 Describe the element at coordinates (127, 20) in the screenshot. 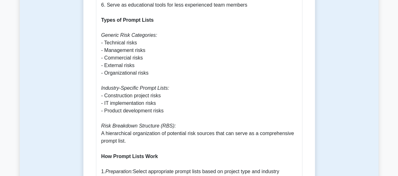

I see `b: Types of Prompt Lists` at that location.